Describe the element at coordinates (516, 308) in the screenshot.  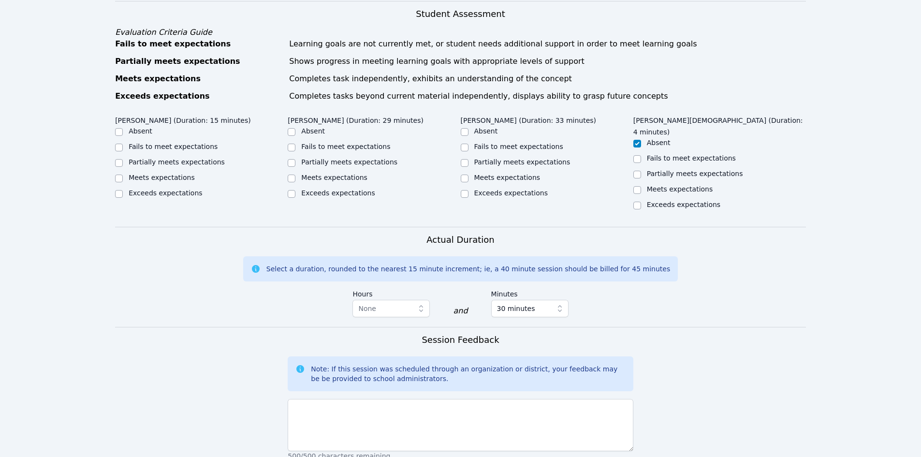
I see `span: 30 minutes` at that location.